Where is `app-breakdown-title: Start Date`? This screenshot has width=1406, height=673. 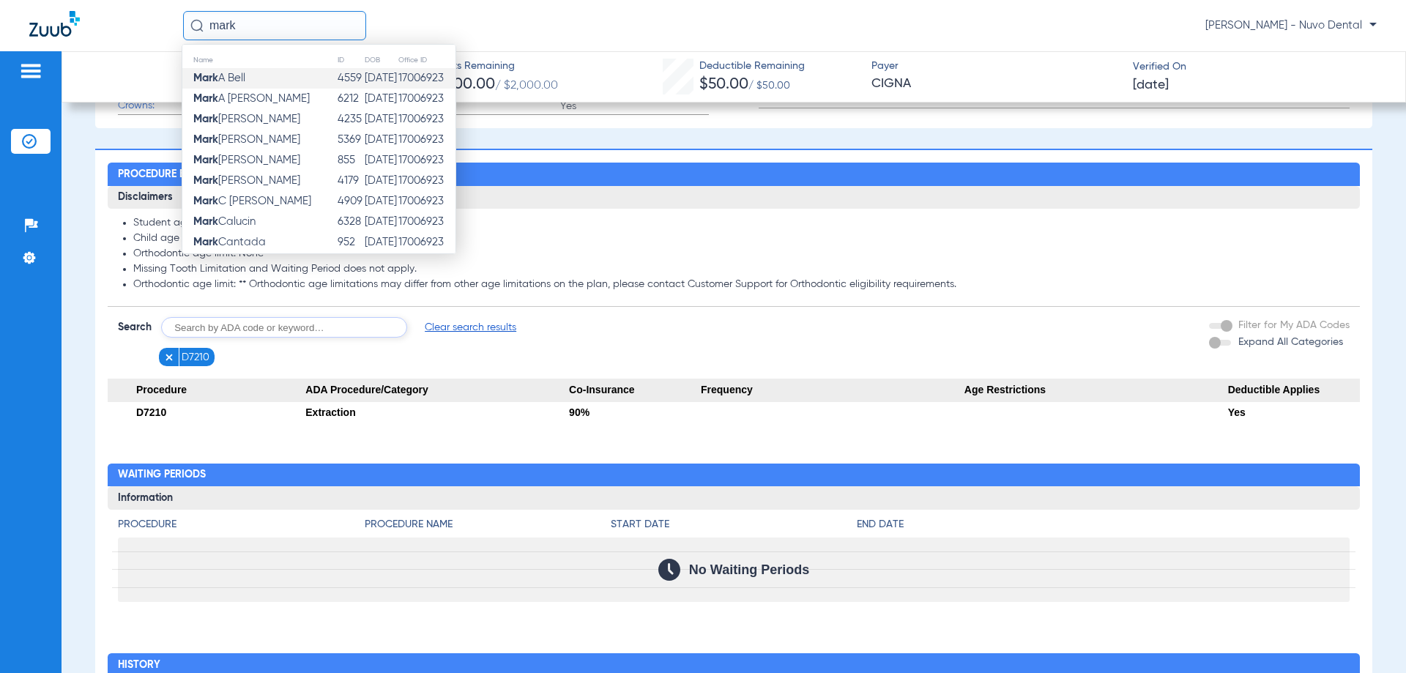 app-breakdown-title: Start Date is located at coordinates (734, 527).